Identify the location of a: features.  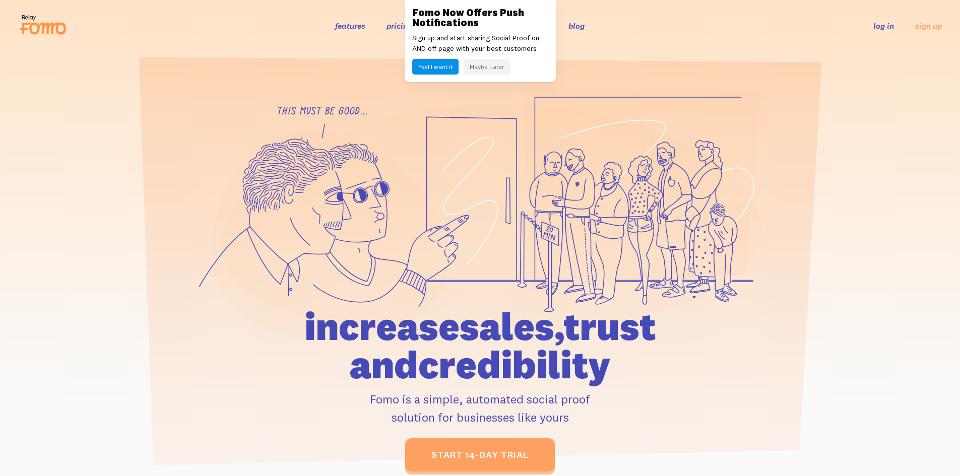
(350, 26).